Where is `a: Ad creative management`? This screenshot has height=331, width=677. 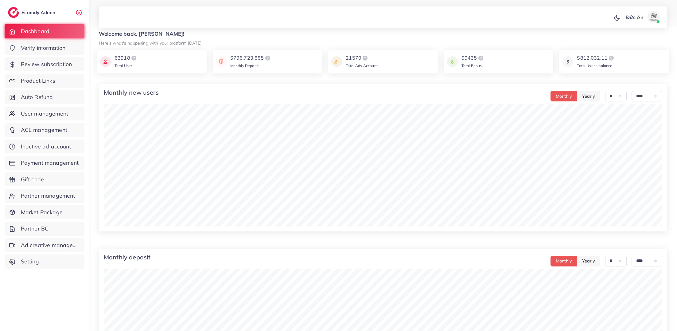 a: Ad creative management is located at coordinates (45, 245).